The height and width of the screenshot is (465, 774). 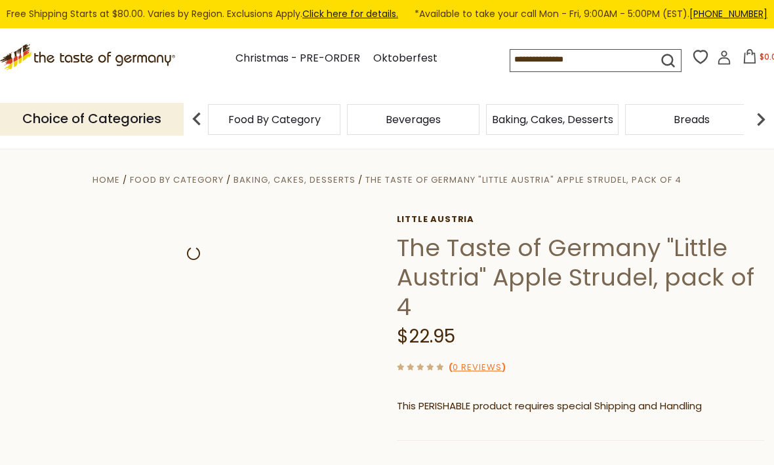 I want to click on a: Home, so click(x=106, y=180).